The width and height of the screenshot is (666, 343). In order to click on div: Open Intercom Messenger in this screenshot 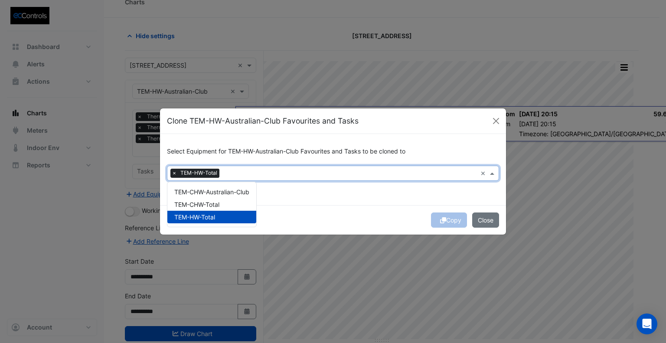, I will do `click(647, 324)`.